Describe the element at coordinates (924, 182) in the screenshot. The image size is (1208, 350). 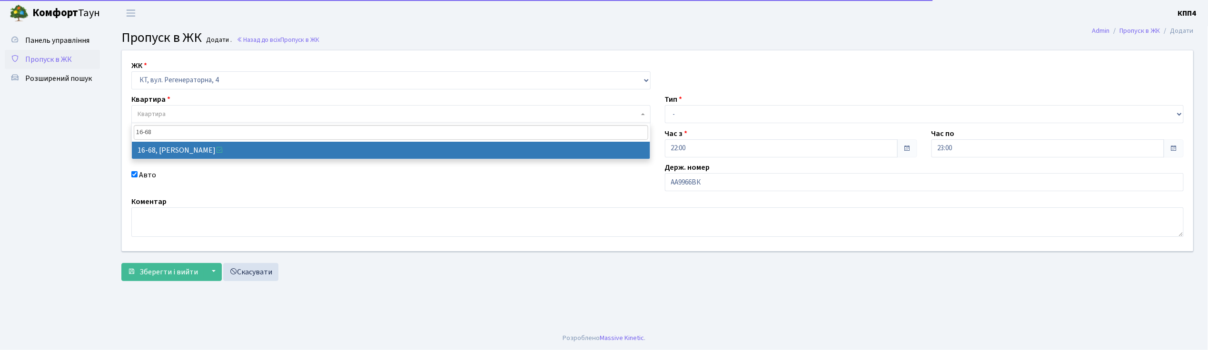
I see `input: АА1234АА` at that location.